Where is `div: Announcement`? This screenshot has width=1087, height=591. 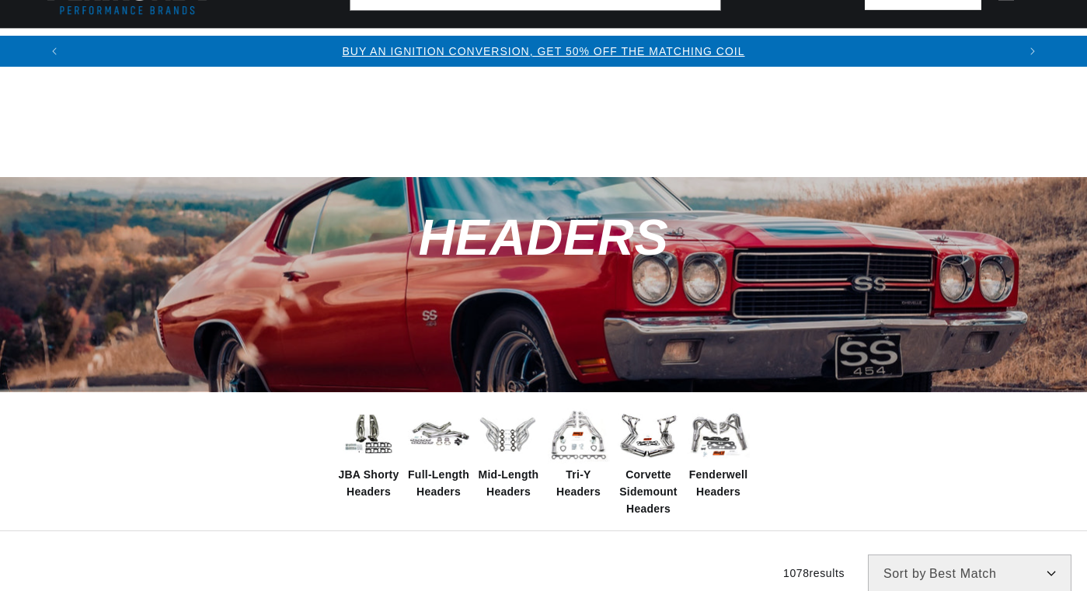 div: Announcement is located at coordinates (543, 51).